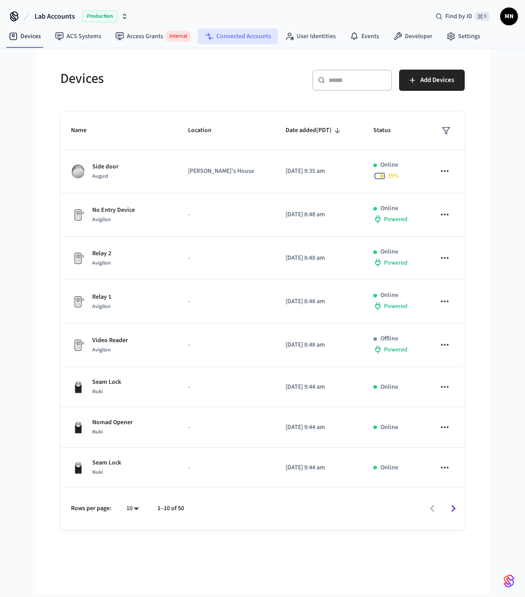  Describe the element at coordinates (78, 171) in the screenshot. I see `img: August Smart Lock (AUG-SL03-C02-S03)` at that location.